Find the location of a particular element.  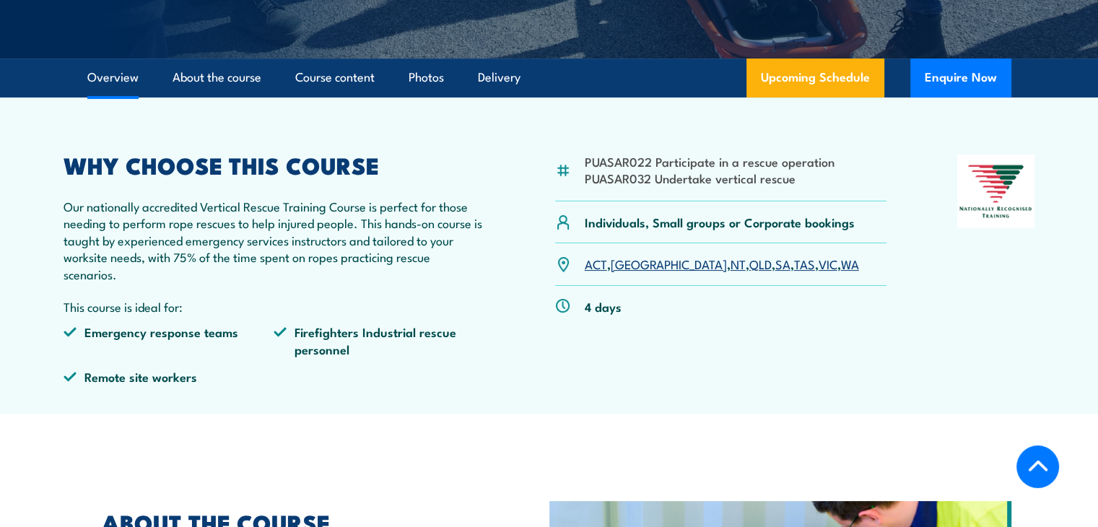

a: WA is located at coordinates (850, 263).